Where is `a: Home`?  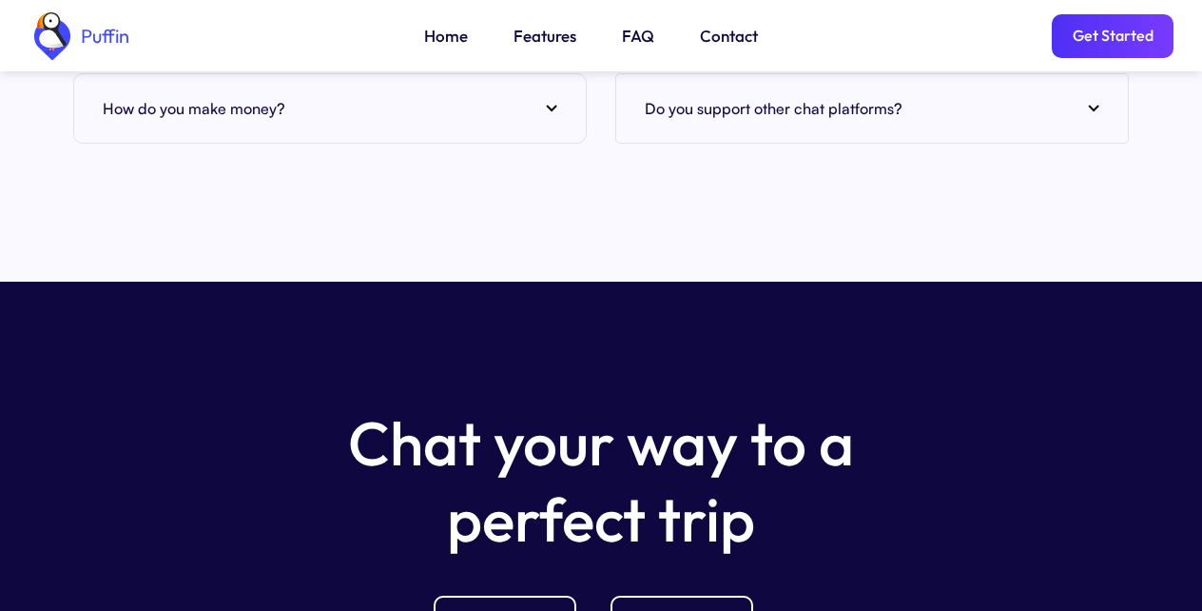 a: Home is located at coordinates (446, 36).